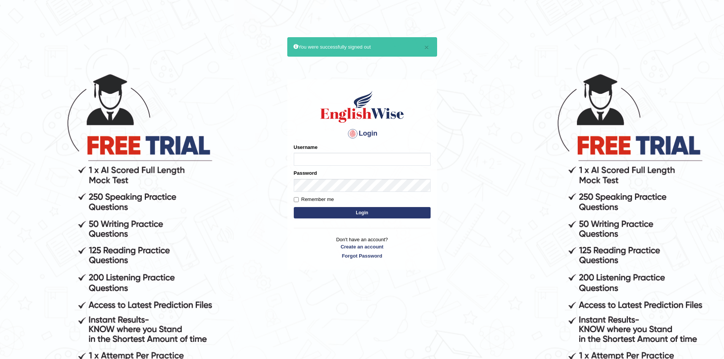  Describe the element at coordinates (362, 107) in the screenshot. I see `img: Logo of English Wise sign in for intelligent practice with AI` at that location.